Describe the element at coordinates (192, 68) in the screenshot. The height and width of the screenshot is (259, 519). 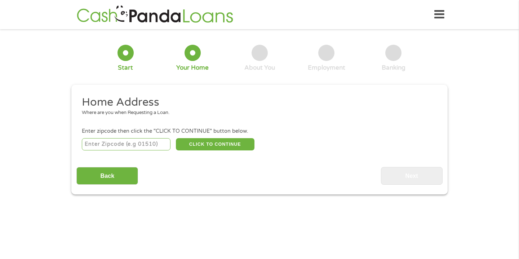
I see `div: Your Home` at that location.